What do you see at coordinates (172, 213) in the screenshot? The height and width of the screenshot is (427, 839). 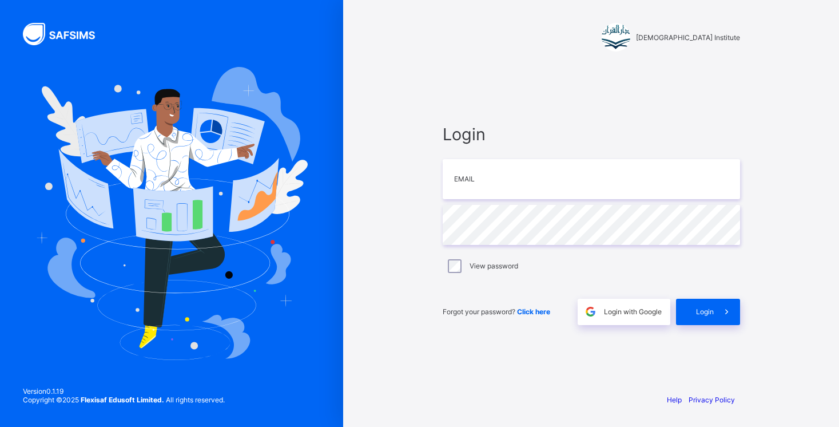 I see `img: Hero Image` at bounding box center [172, 213].